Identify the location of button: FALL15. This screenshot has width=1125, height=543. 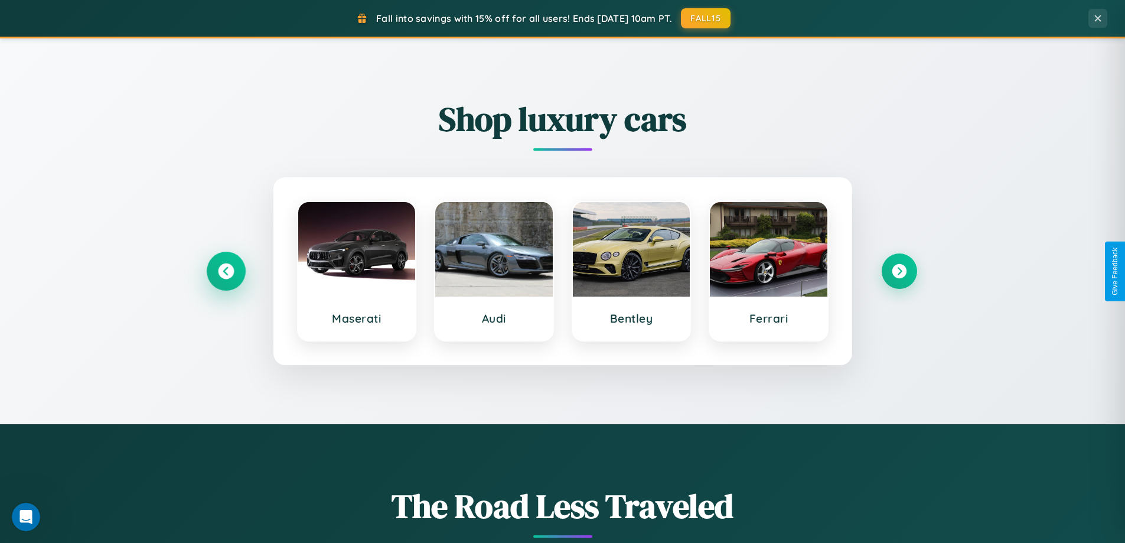
(706, 18).